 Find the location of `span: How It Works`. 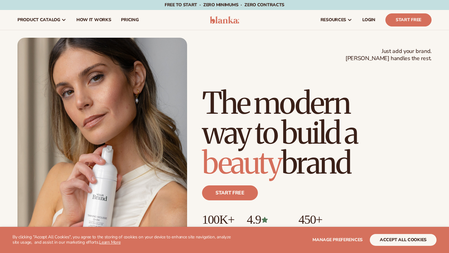

span: How It Works is located at coordinates (94, 20).